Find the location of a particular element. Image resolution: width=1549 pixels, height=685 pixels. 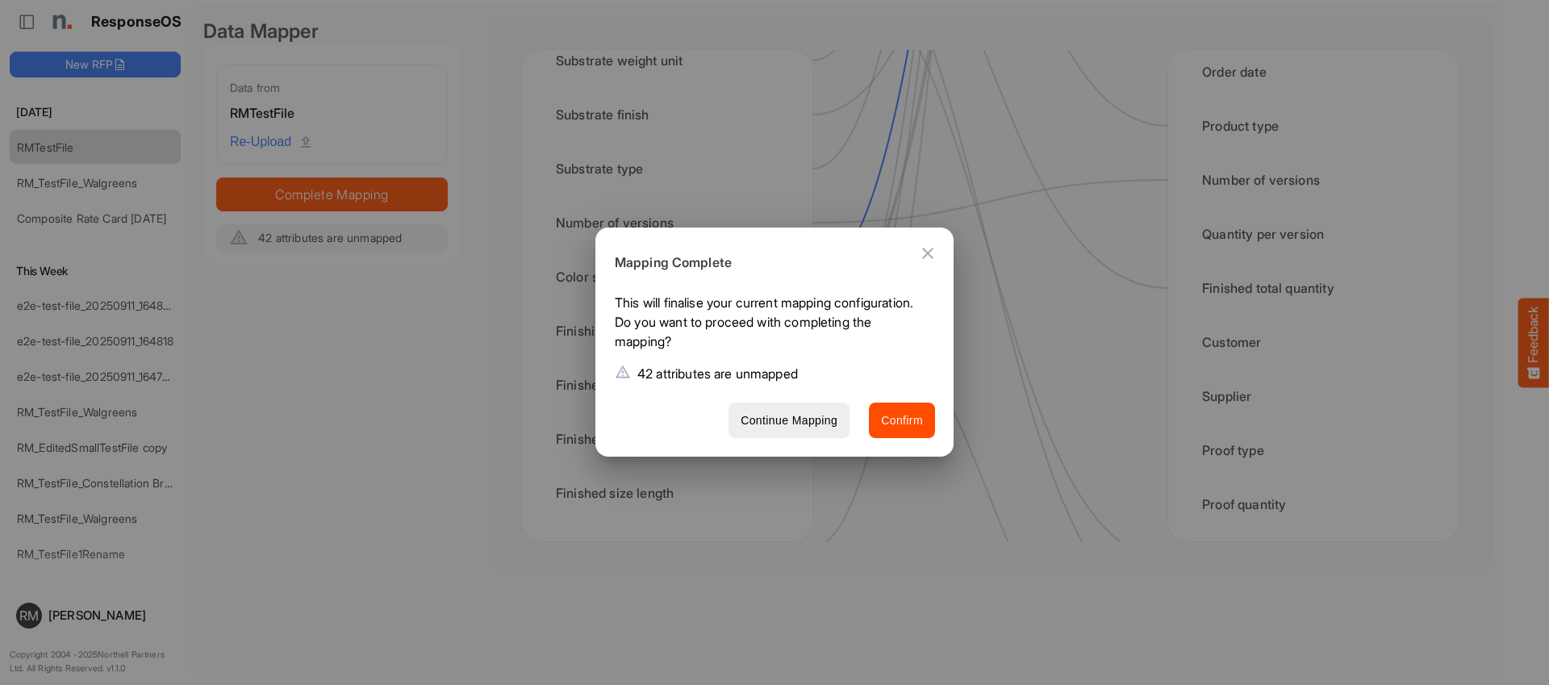

h6: Mapping Complete is located at coordinates (768, 263).